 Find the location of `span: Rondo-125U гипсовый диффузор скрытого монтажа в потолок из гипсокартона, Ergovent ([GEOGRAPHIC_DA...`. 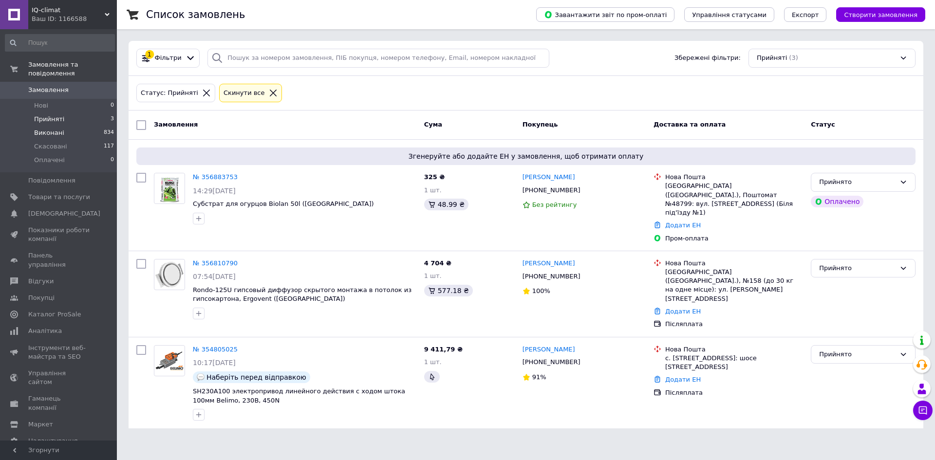

span: Rondo-125U гипсовый диффузор скрытого монтажа в потолок из гипсокартона, Ergovent ([GEOGRAPHIC_DA... is located at coordinates (302, 294).